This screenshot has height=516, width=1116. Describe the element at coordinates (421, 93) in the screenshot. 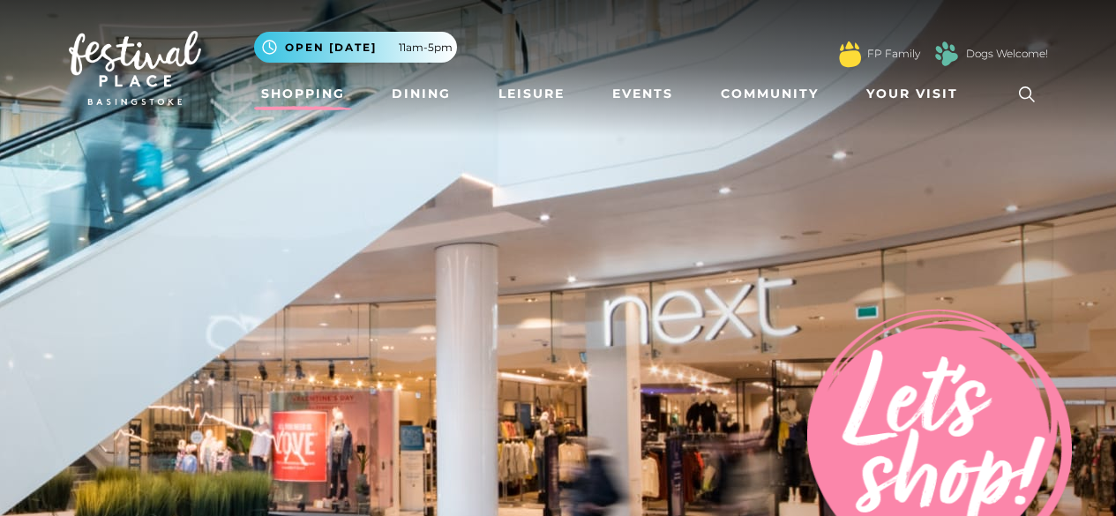

I see `a: Dining` at that location.